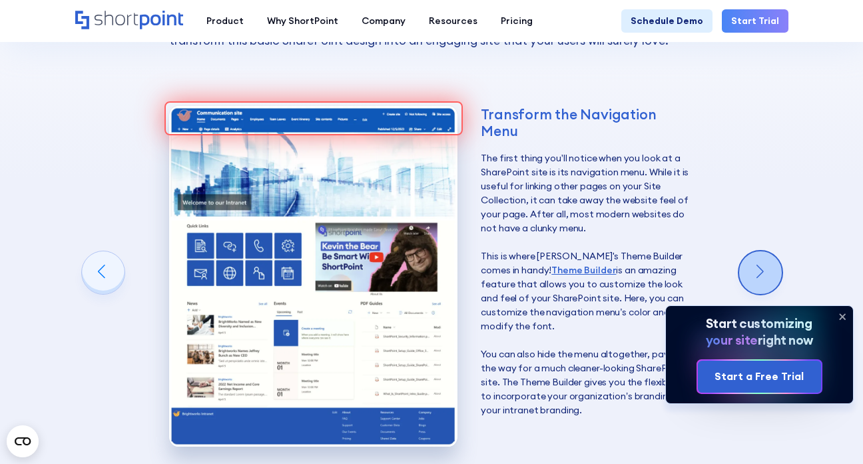  I want to click on a: Schedule Demo, so click(667, 21).